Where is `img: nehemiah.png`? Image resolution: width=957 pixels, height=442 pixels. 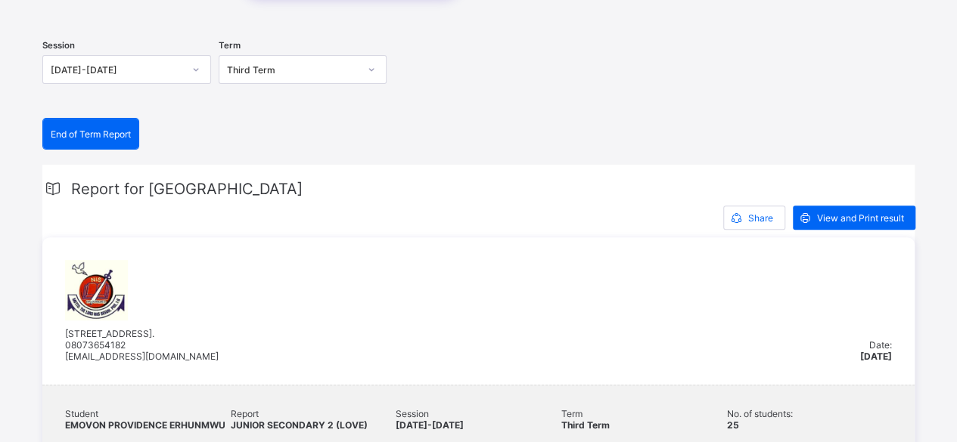
img: nehemiah.png is located at coordinates (96, 290).